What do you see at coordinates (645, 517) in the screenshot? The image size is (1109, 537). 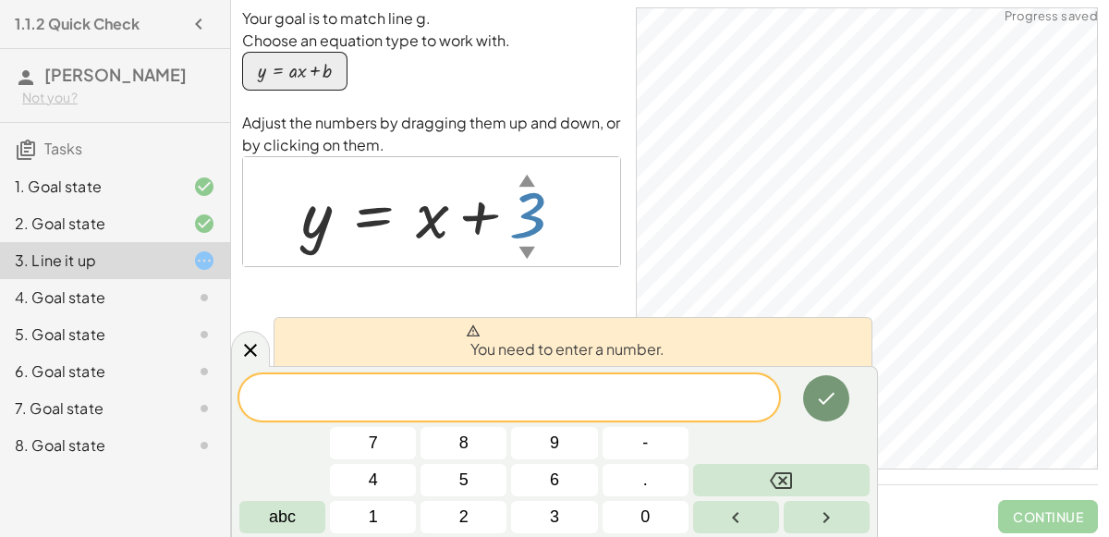 I see `button: 0` at bounding box center [645, 517].